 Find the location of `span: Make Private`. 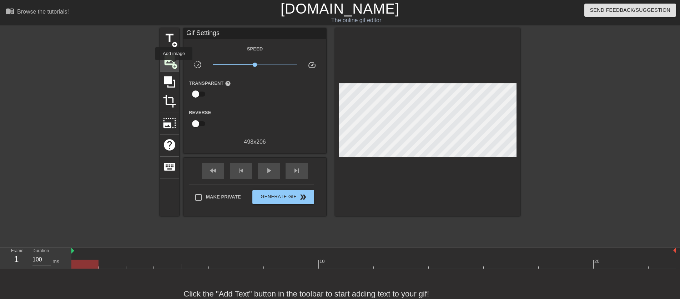

span: Make Private is located at coordinates (224, 197).